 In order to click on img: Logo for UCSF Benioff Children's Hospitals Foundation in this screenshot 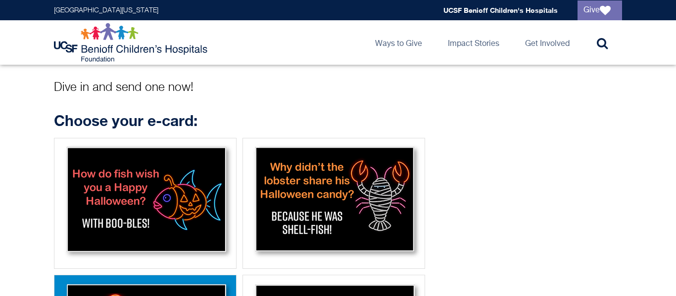, I will do `click(132, 43)`.